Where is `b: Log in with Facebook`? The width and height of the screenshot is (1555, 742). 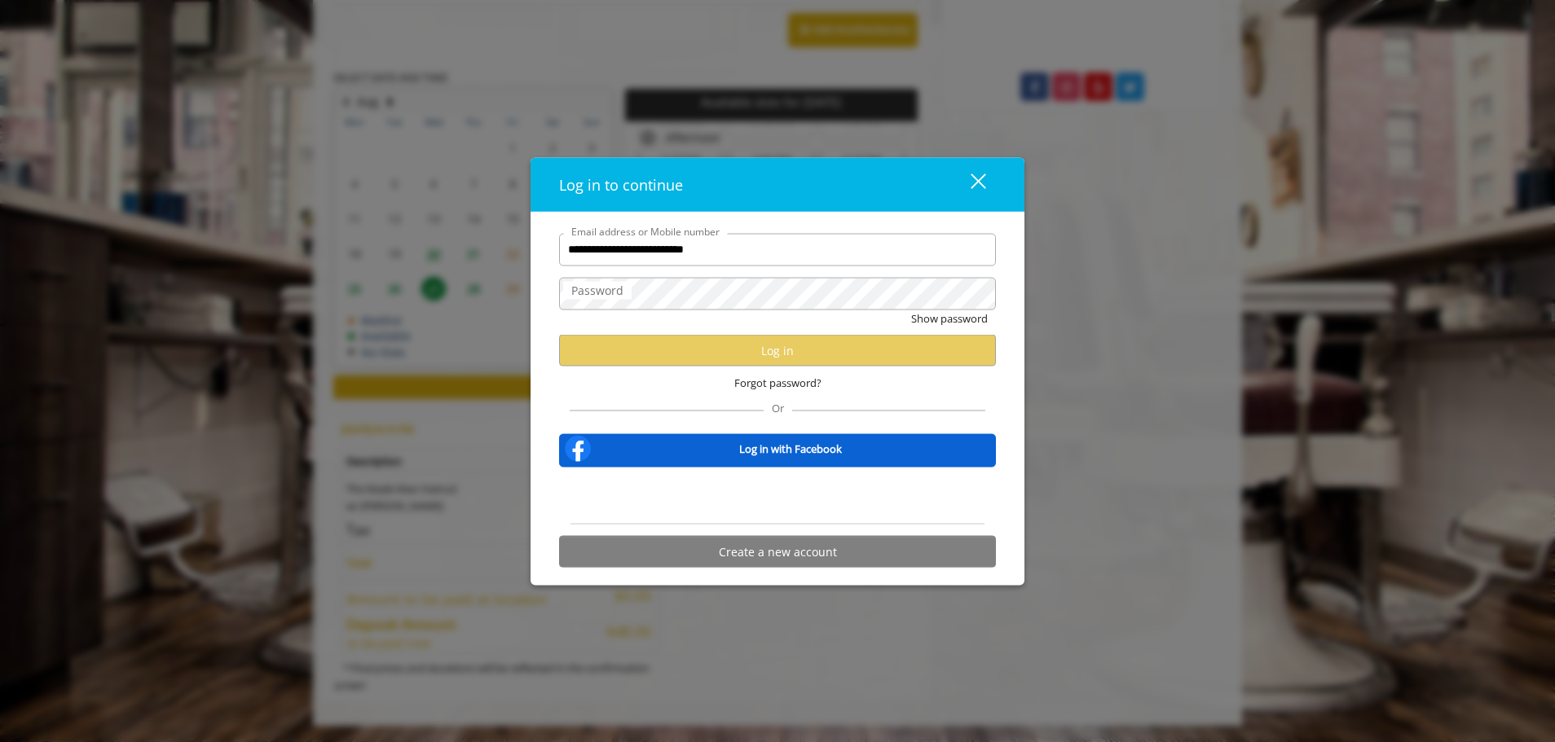
b: Log in with Facebook is located at coordinates (790, 448).